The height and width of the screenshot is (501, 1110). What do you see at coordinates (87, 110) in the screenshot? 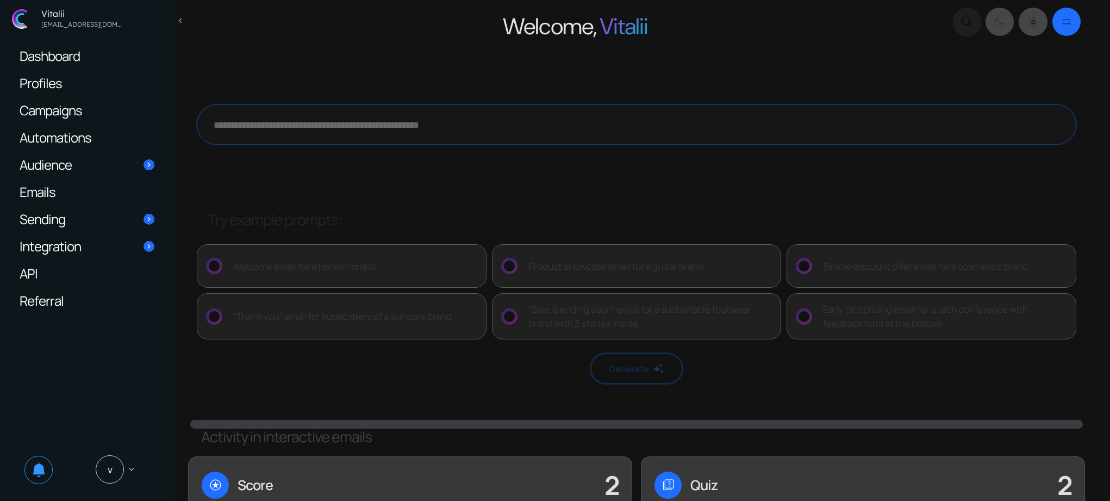
I see `a: Campaigns` at bounding box center [87, 110].